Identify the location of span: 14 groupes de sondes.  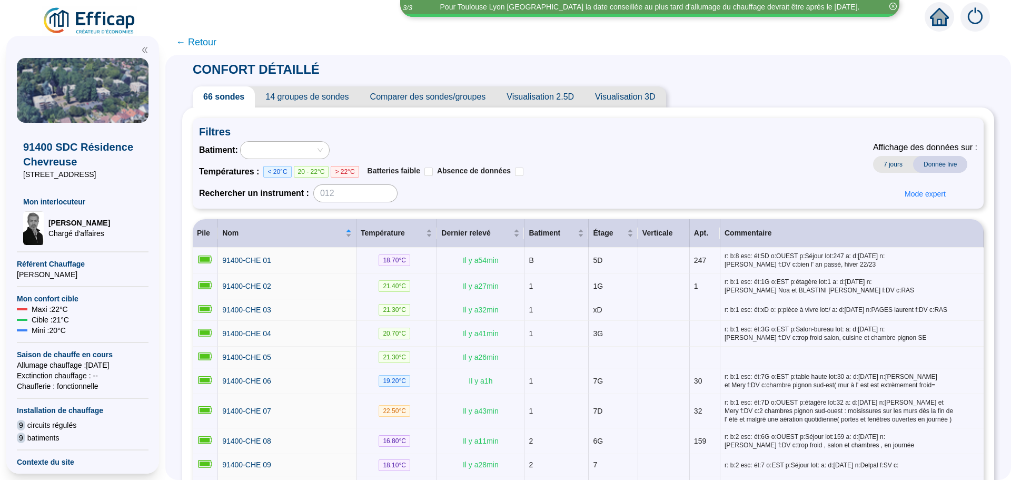
(307, 97).